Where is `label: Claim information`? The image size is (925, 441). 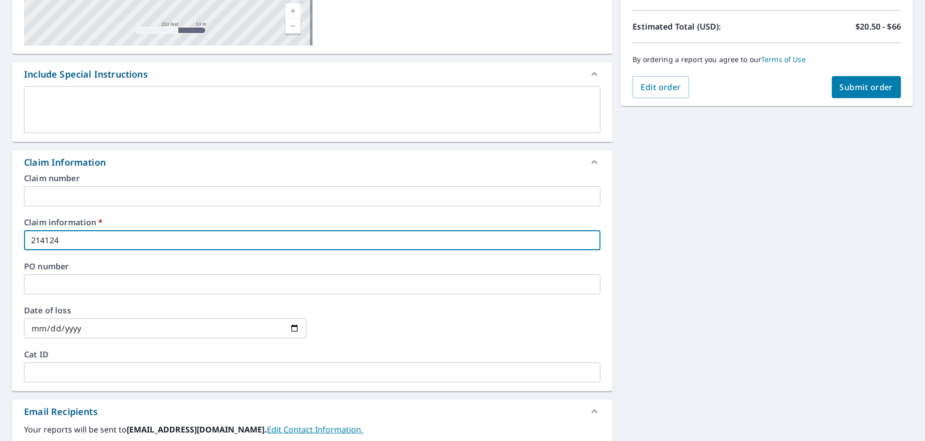 label: Claim information is located at coordinates (312, 222).